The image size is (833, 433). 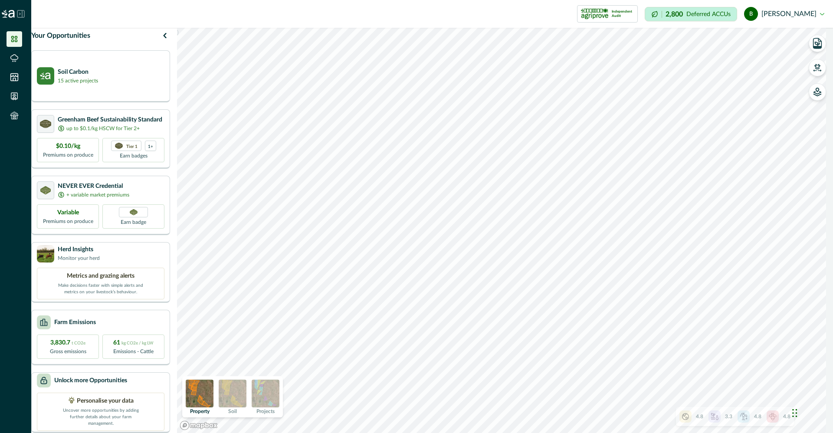 What do you see at coordinates (101, 276) in the screenshot?
I see `p: Metrics and grazing alerts` at bounding box center [101, 276].